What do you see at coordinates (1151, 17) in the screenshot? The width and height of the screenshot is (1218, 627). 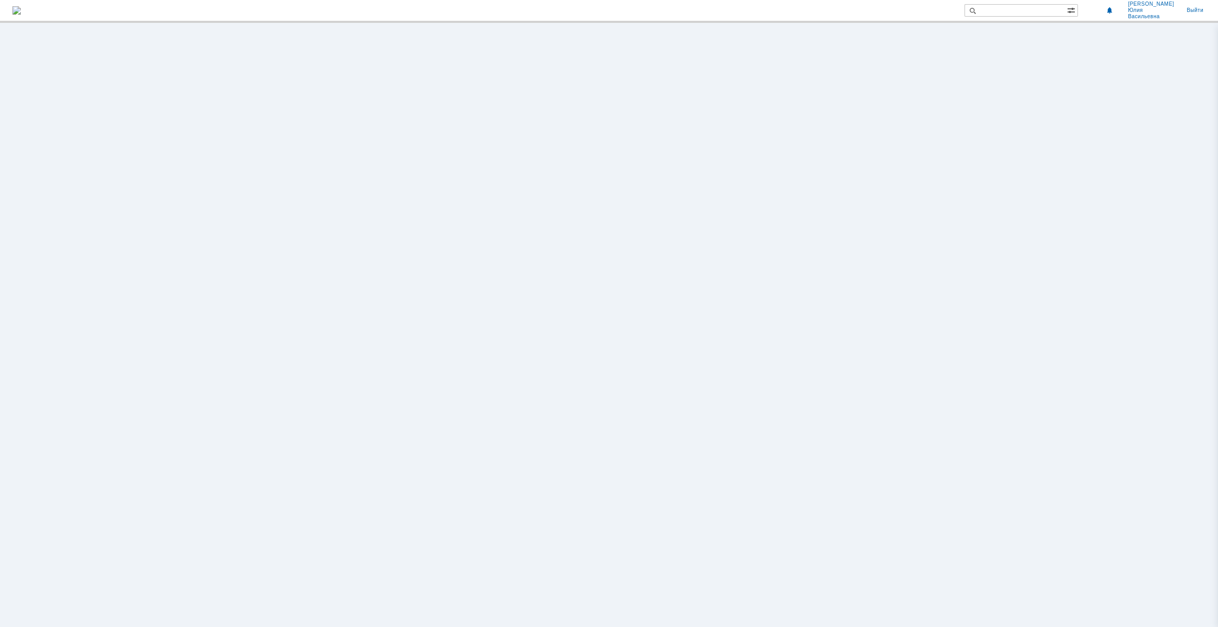 I see `span: Васильевна` at bounding box center [1151, 17].